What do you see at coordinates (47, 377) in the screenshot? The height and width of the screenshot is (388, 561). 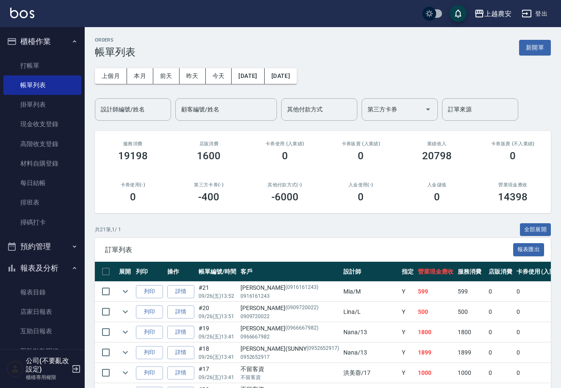 I see `p: 櫃檯專用權限` at bounding box center [47, 377].